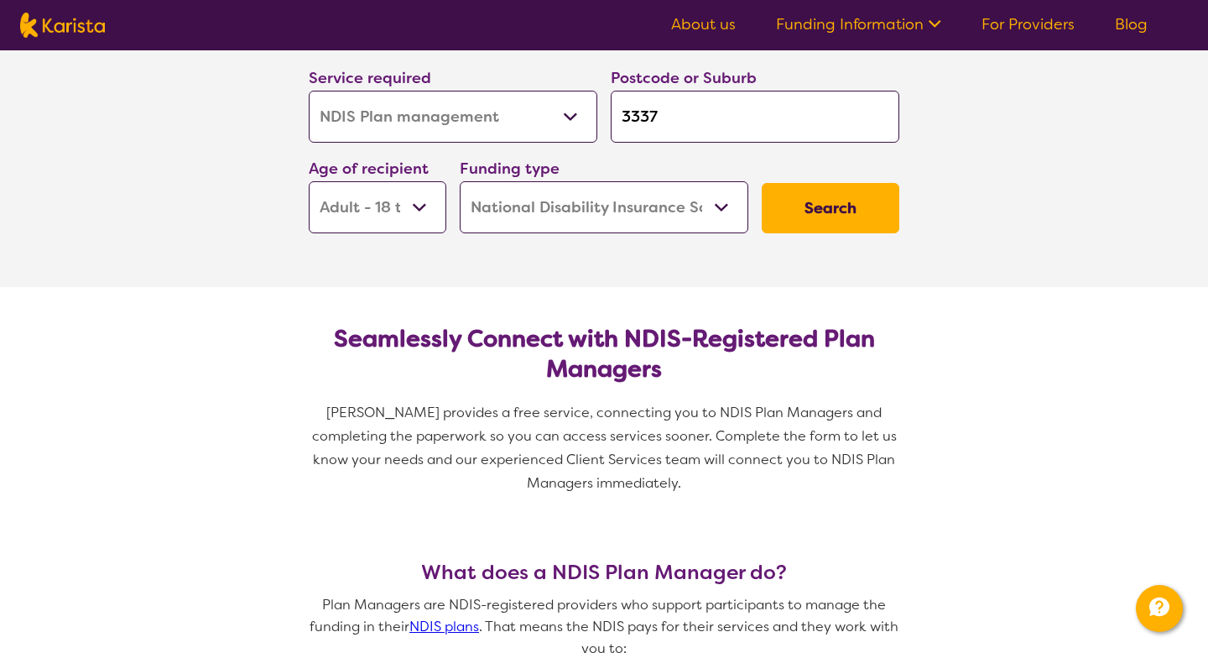  What do you see at coordinates (1160, 608) in the screenshot?
I see `button: Channel Menu` at bounding box center [1160, 608].